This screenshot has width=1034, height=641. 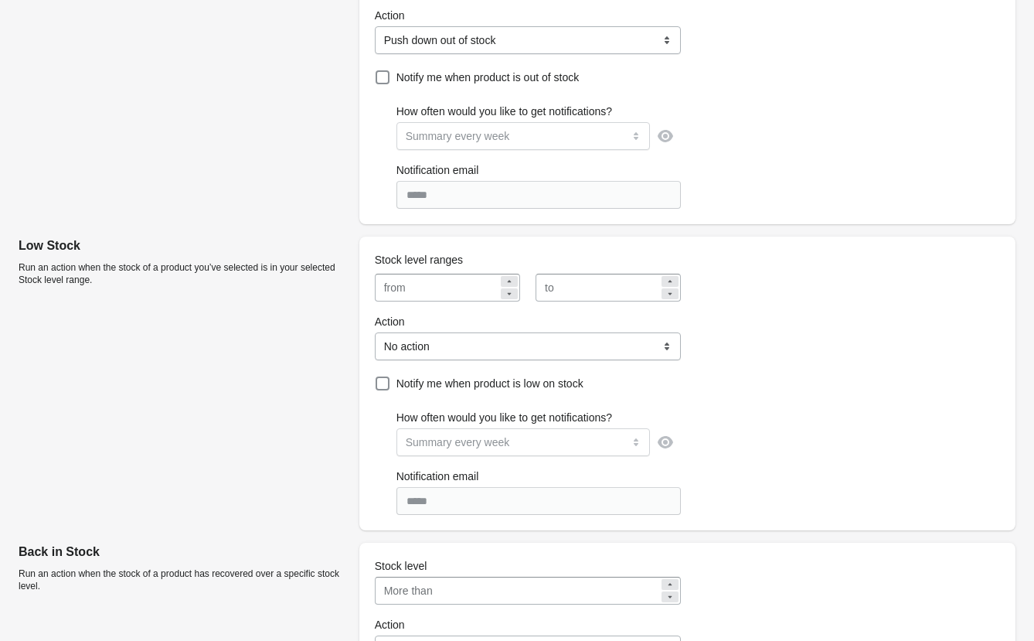 I want to click on div: Stock level ranges, so click(x=520, y=254).